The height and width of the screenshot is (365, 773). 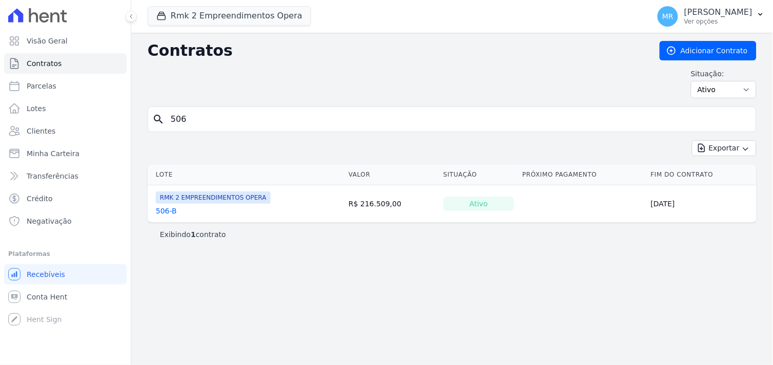 What do you see at coordinates (65, 176) in the screenshot?
I see `a: Transferências` at bounding box center [65, 176].